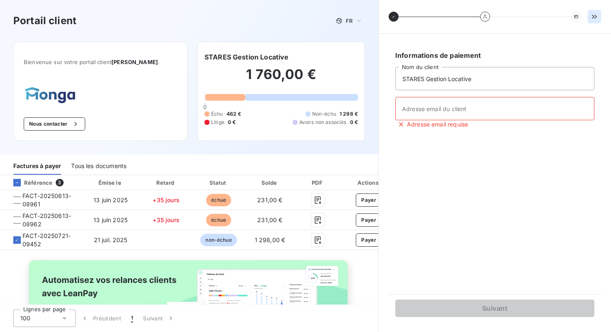 Image resolution: width=611 pixels, height=332 pixels. Describe the element at coordinates (49, 240) in the screenshot. I see `span: FACT-20250721-09452` at that location.